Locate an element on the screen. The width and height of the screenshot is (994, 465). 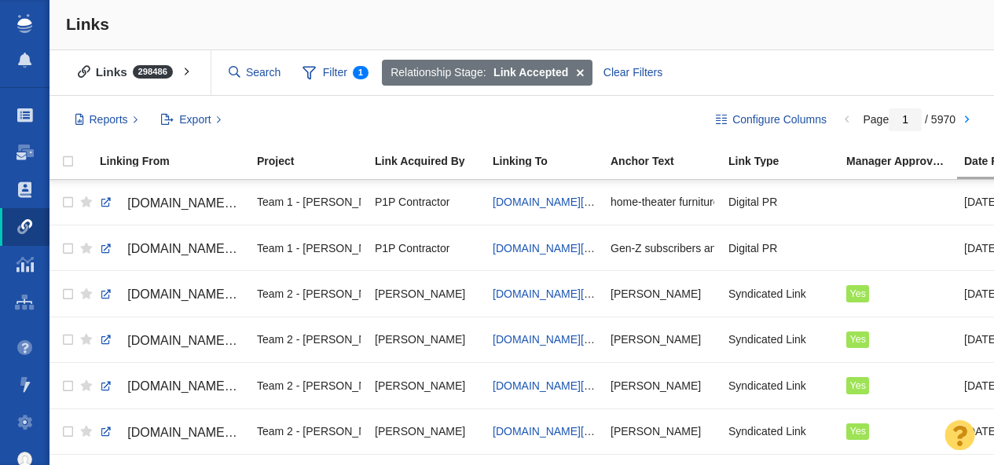
span: Links is located at coordinates (87, 24).